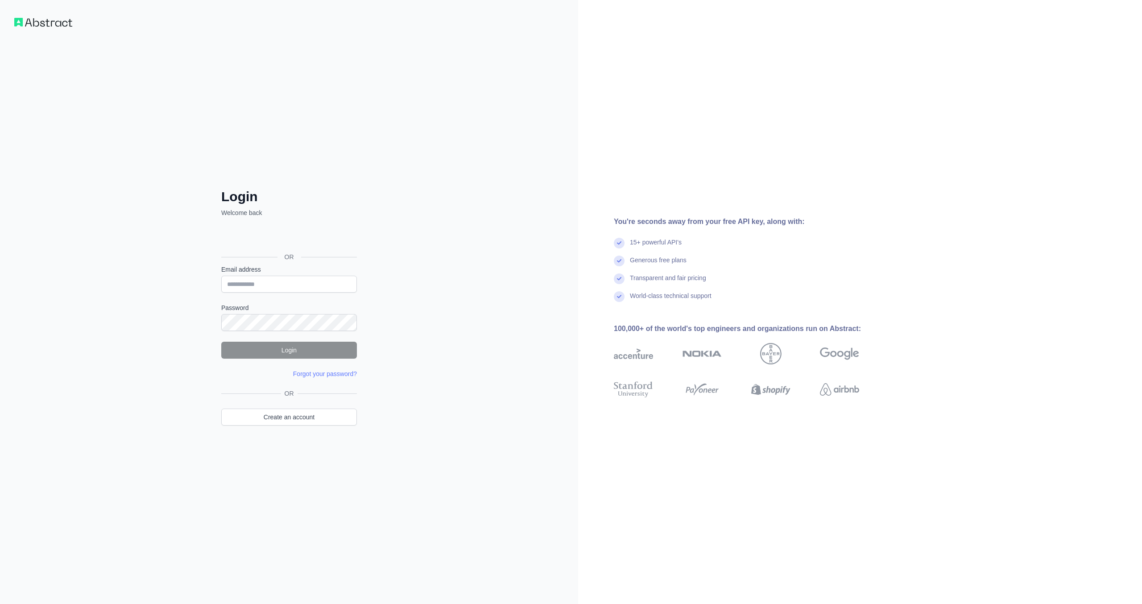 Image resolution: width=1142 pixels, height=604 pixels. Describe the element at coordinates (656, 247) in the screenshot. I see `div: 15+ powerful API's` at that location.